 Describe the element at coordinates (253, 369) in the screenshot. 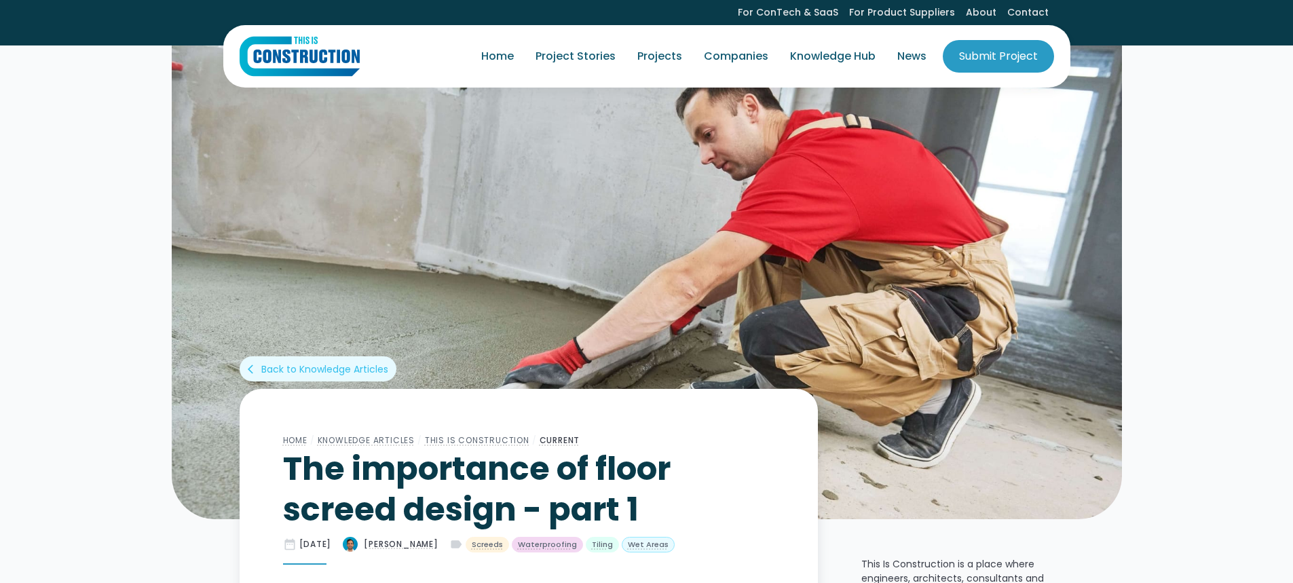

I see `div: arrow_back_ios` at that location.